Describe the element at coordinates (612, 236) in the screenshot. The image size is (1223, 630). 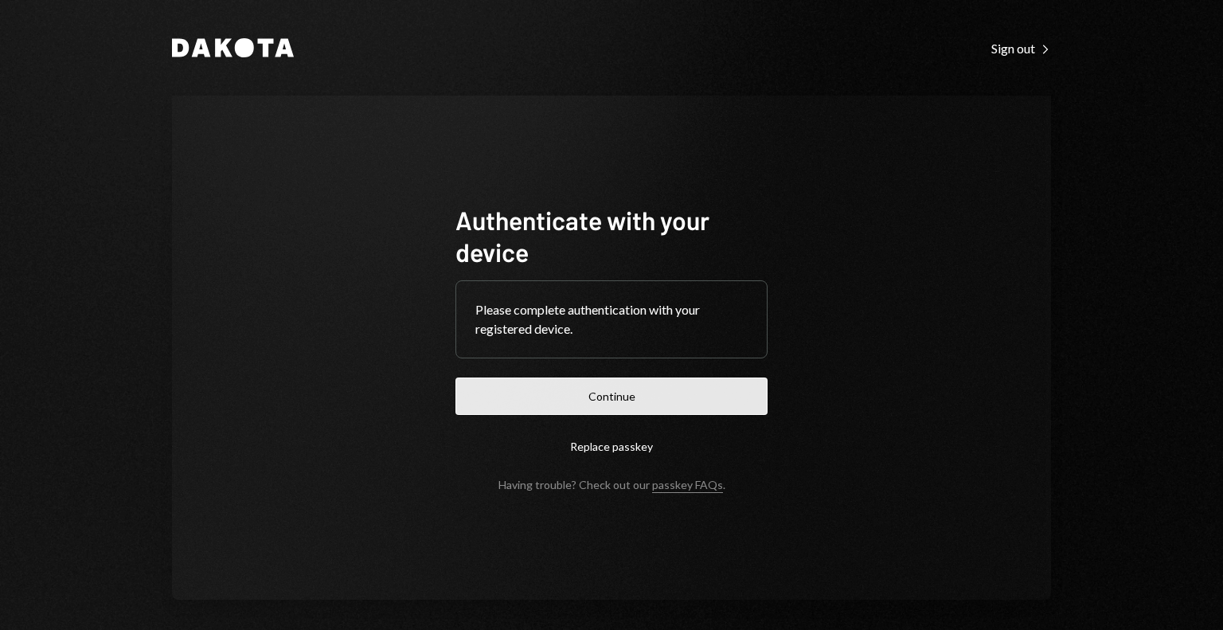
I see `h1: Authenticate with your device` at that location.